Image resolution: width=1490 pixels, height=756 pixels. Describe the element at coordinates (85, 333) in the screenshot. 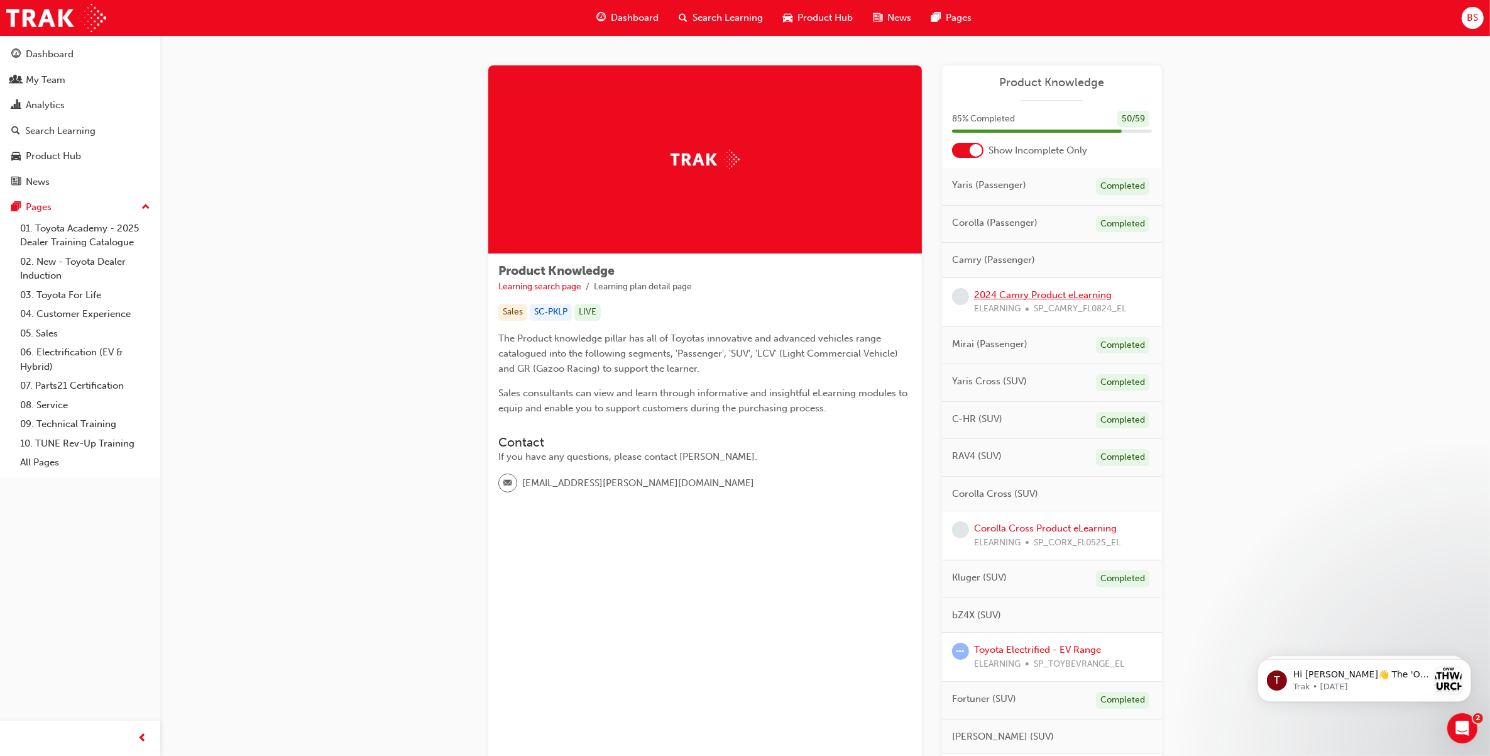

I see `a: 05. Sales` at that location.